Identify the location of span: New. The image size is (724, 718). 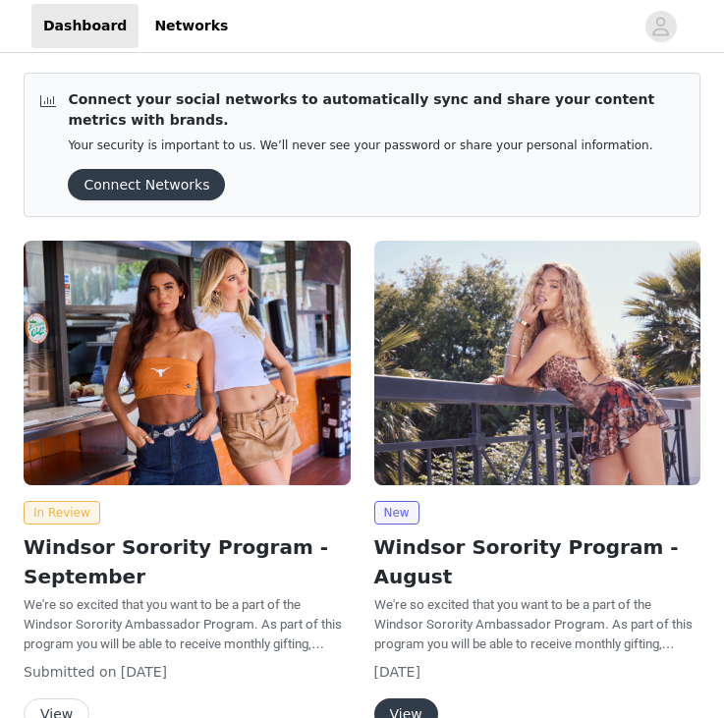
(397, 513).